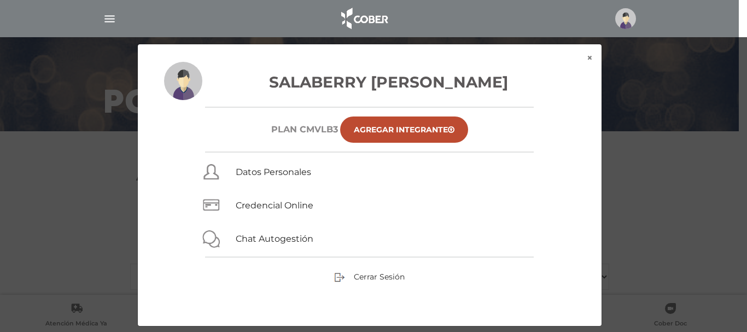 The width and height of the screenshot is (747, 332). I want to click on img: sign-out.png, so click(340, 277).